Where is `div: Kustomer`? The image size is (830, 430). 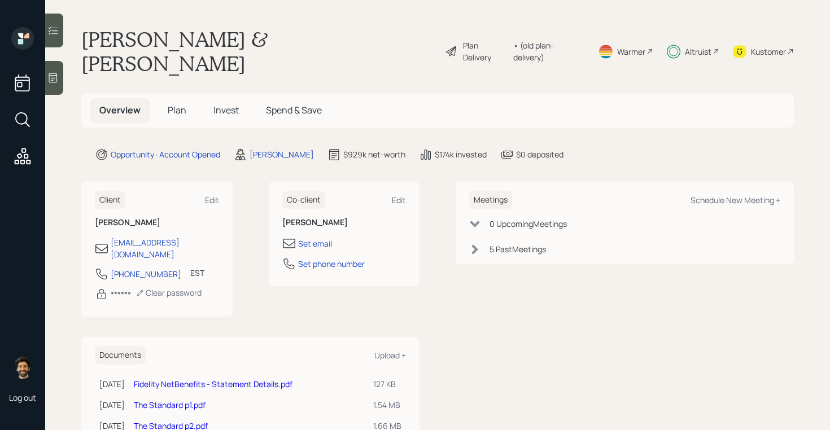 div: Kustomer is located at coordinates (768, 51).